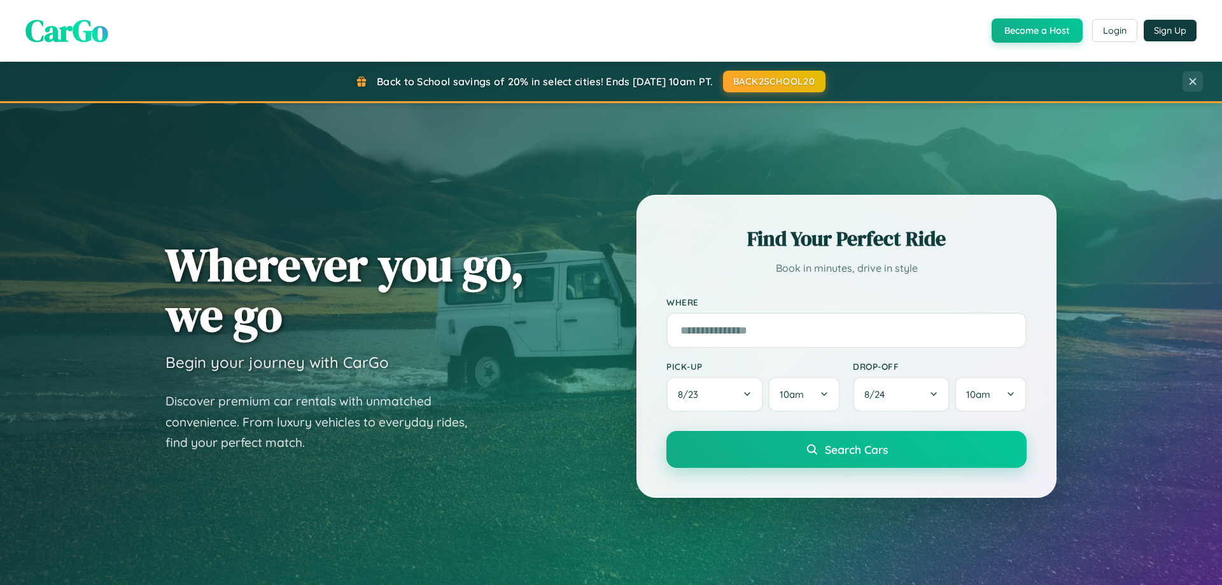 The image size is (1222, 585). What do you see at coordinates (753, 366) in the screenshot?
I see `label: Pick-up` at bounding box center [753, 366].